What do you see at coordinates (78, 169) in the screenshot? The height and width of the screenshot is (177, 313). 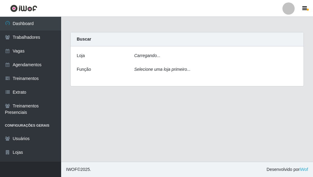 I see `span: © 2025 .` at bounding box center [78, 169].